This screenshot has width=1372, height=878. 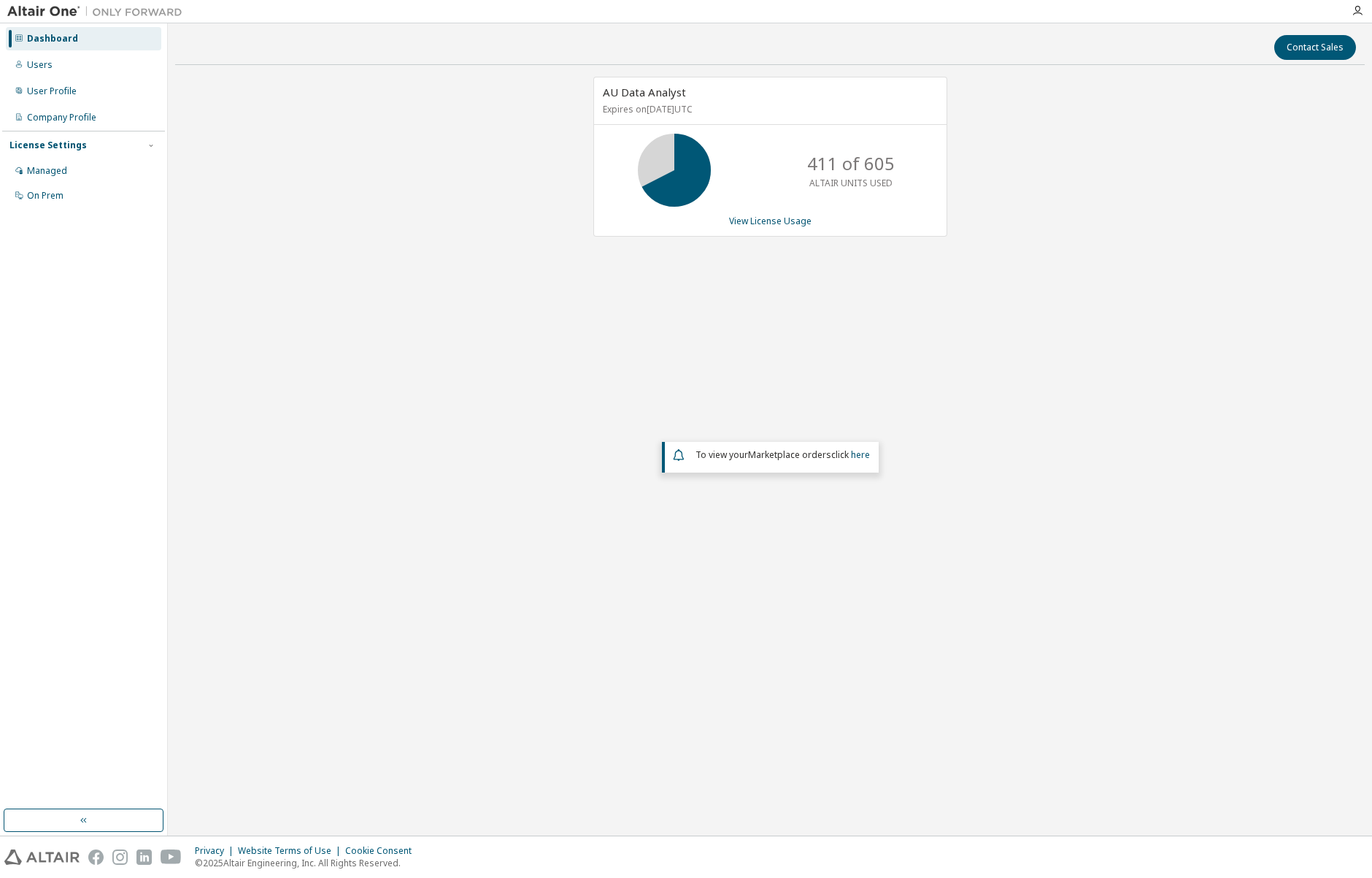 What do you see at coordinates (291, 850) in the screenshot?
I see `div: Website Terms of Use` at bounding box center [291, 850].